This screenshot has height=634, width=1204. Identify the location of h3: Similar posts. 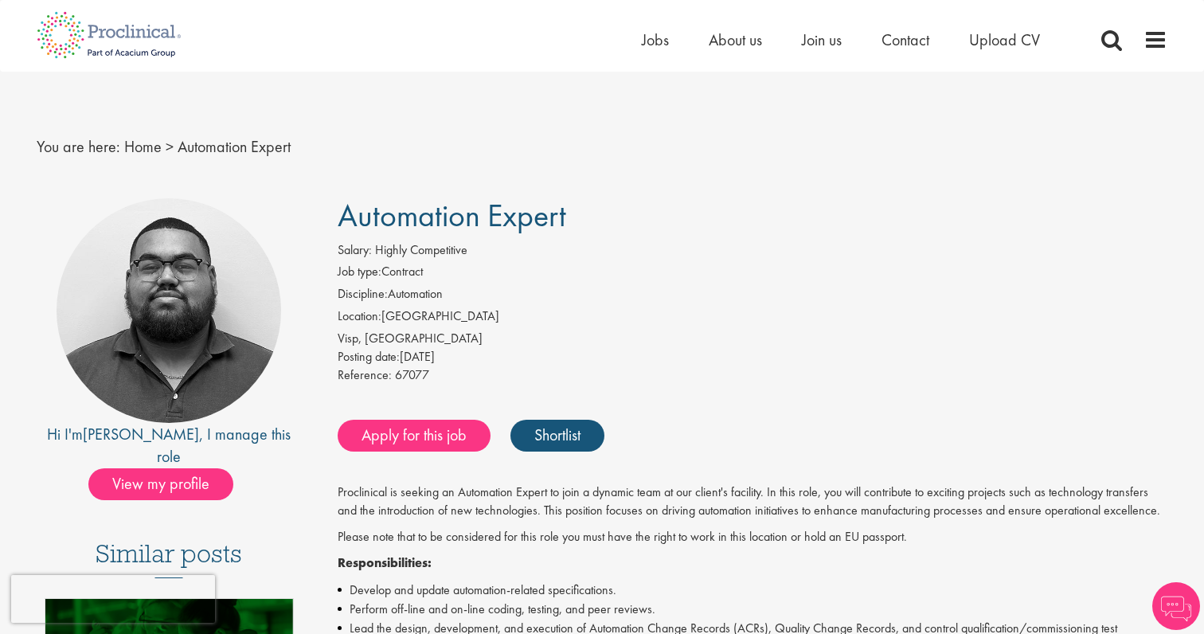
(169, 559).